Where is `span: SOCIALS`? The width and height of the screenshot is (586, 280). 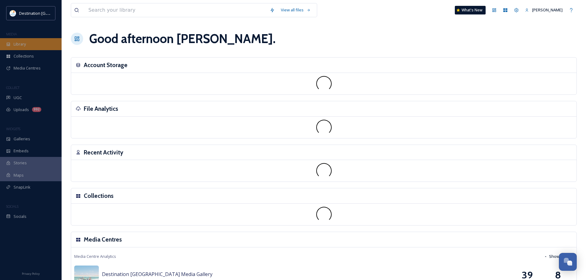
span: SOCIALS is located at coordinates (12, 206).